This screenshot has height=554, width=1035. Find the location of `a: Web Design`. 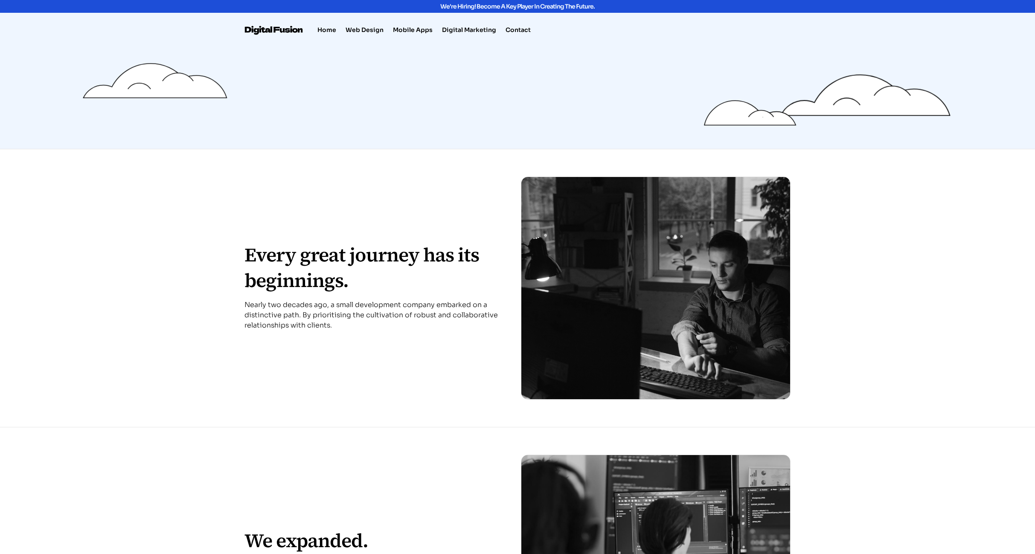

a: Web Design is located at coordinates (364, 30).